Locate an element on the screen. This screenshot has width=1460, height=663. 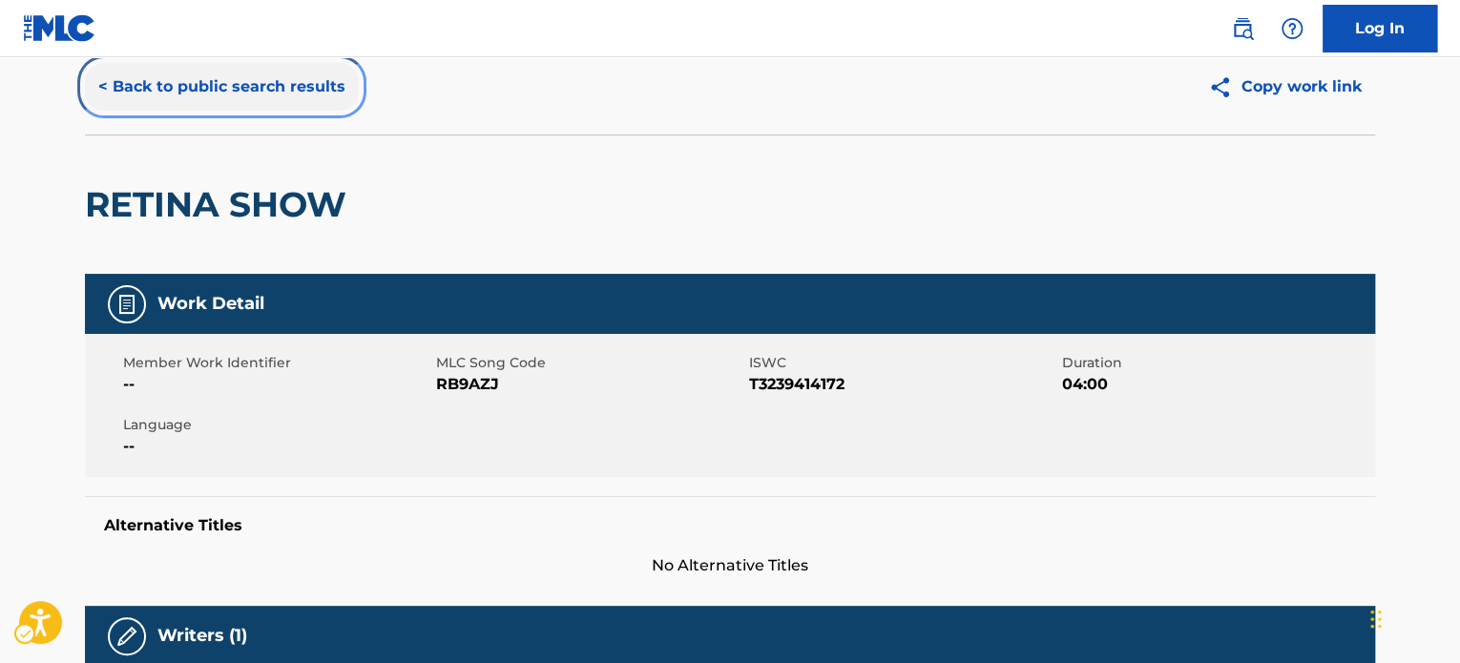
img: search is located at coordinates (1243, 29).